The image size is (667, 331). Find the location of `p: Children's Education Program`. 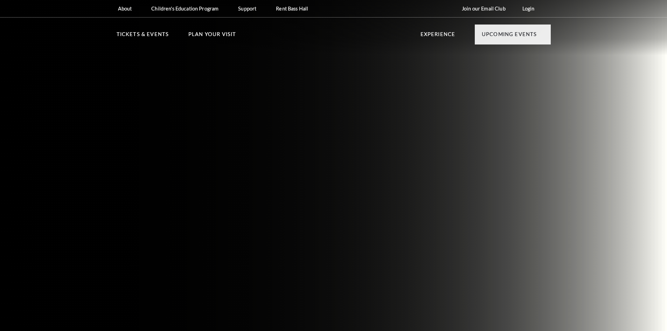

p: Children's Education Program is located at coordinates (185, 8).